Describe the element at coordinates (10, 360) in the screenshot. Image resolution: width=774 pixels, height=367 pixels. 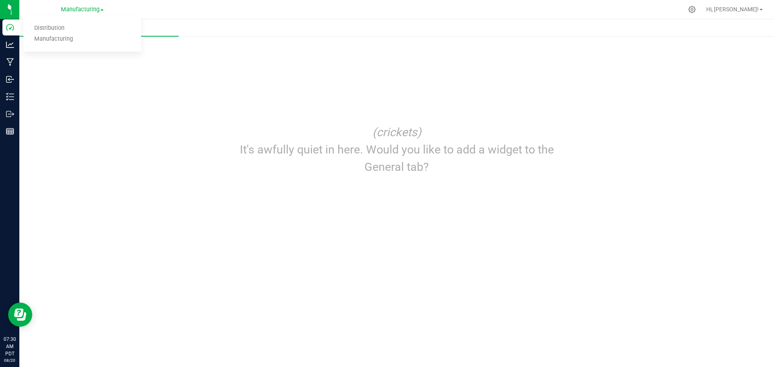
I see `p: 08/20` at that location.